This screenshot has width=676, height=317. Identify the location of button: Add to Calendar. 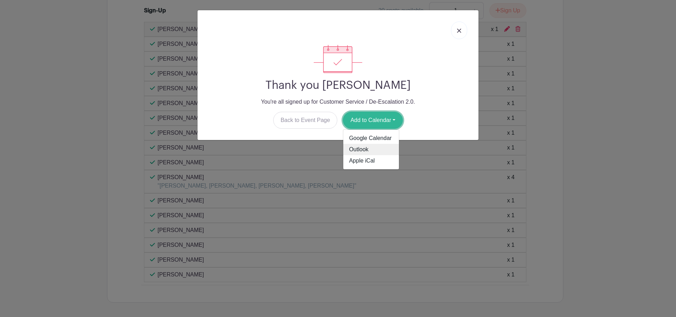
(373, 120).